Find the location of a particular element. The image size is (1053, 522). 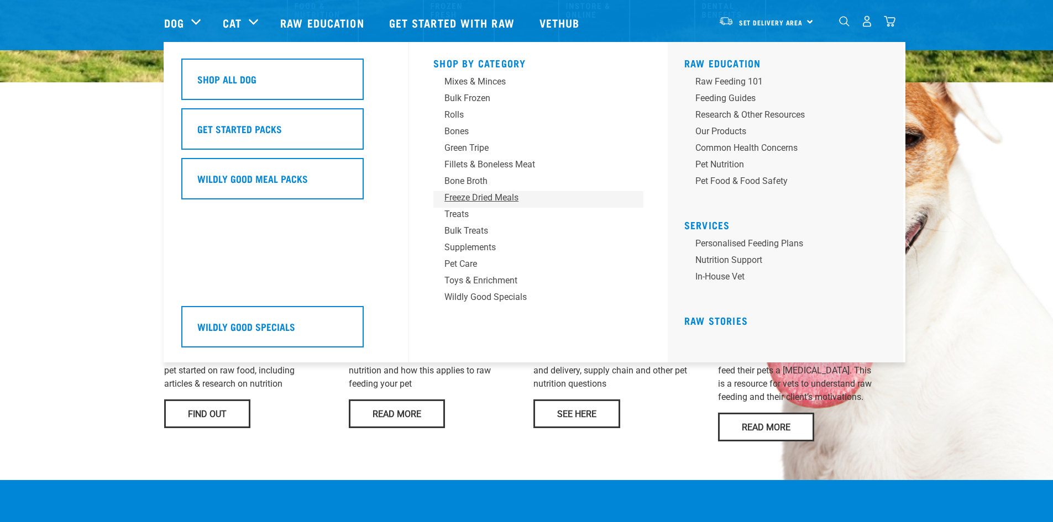

div: Rolls is located at coordinates (531, 115).